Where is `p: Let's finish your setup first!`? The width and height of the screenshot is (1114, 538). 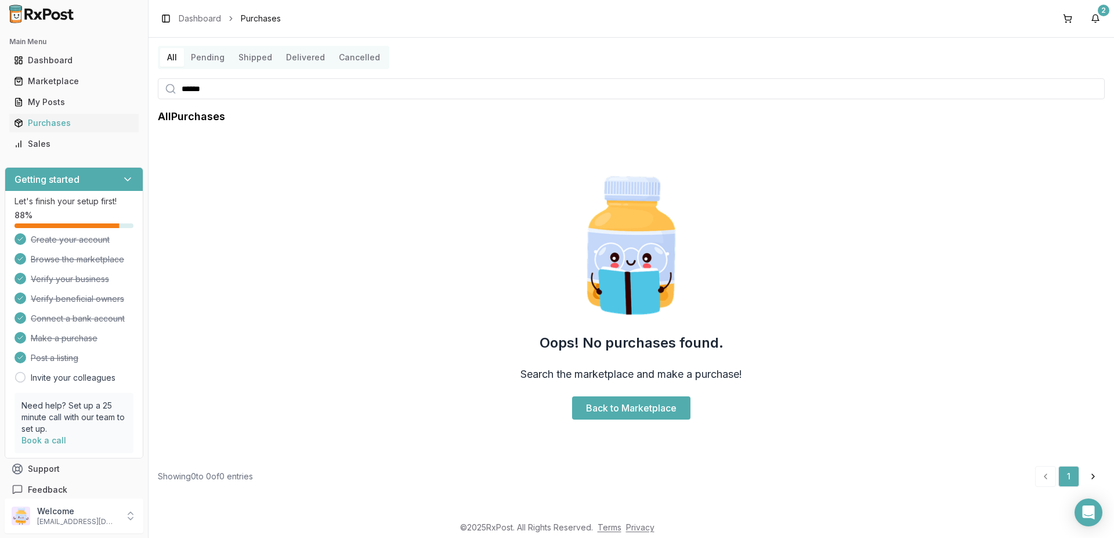
p: Let's finish your setup first! is located at coordinates (74, 201).